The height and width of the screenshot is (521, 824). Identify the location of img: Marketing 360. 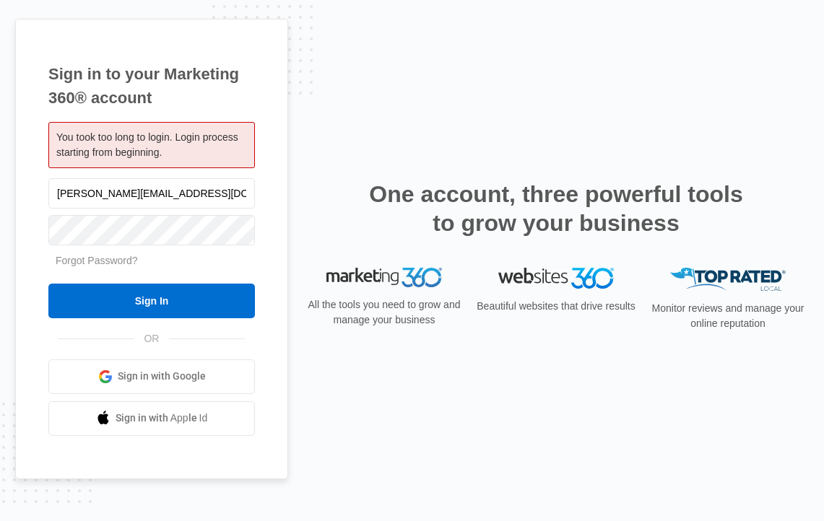
(384, 278).